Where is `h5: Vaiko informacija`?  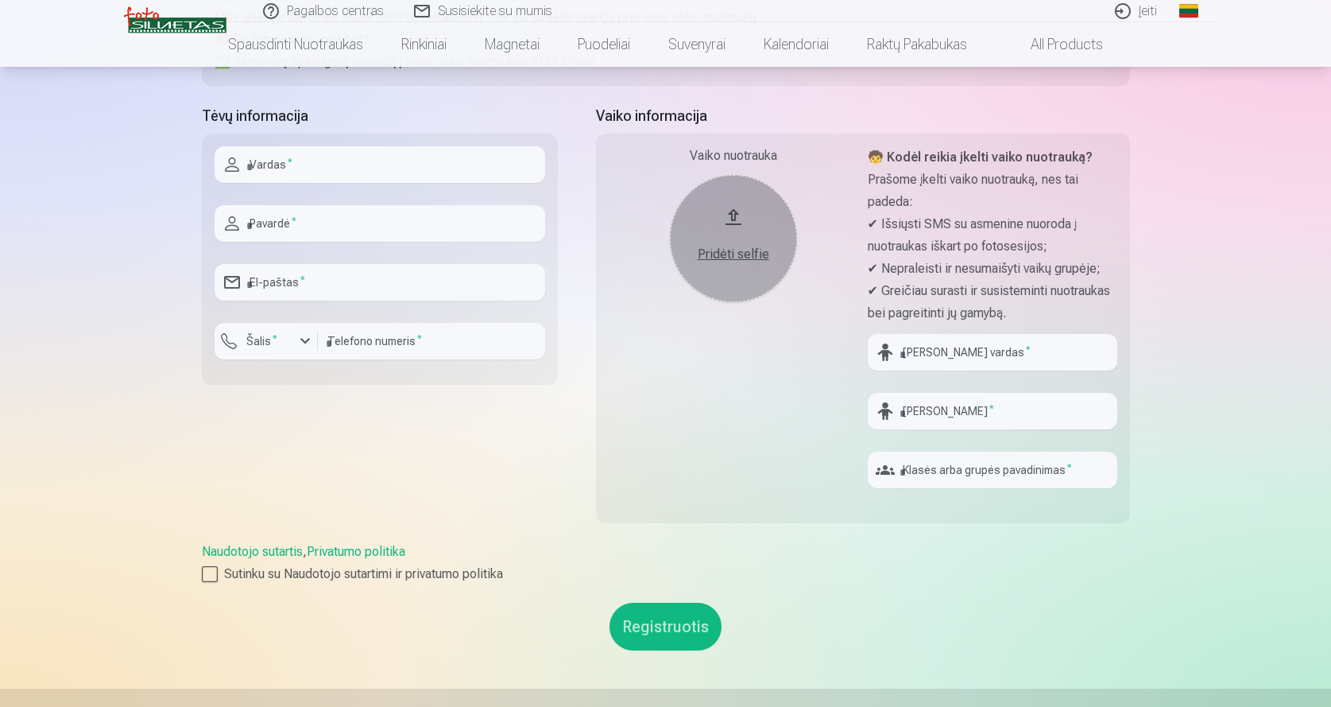 h5: Vaiko informacija is located at coordinates (863, 116).